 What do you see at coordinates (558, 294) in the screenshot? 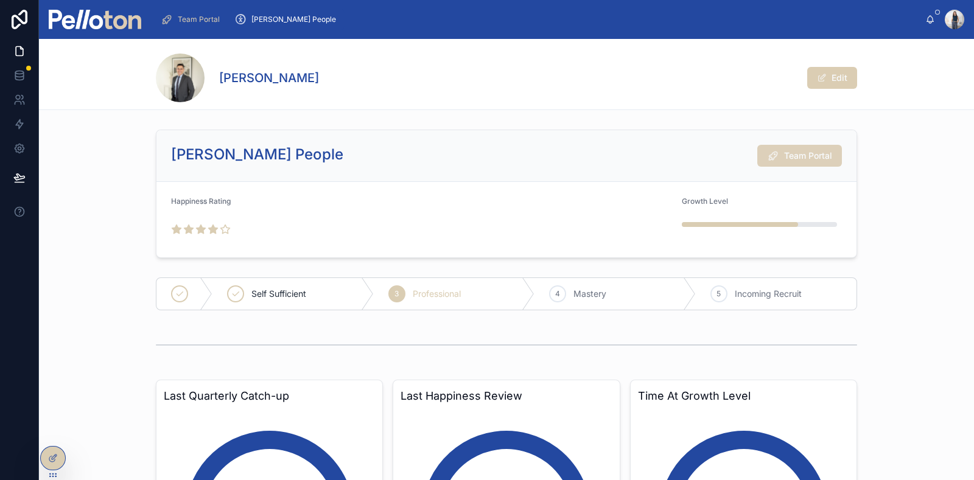
I see `span: 4` at bounding box center [558, 294].